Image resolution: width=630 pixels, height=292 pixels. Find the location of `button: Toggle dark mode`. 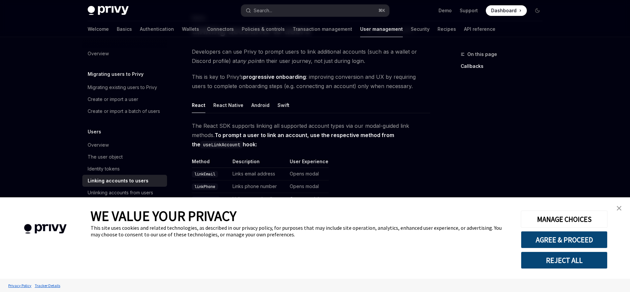

button: Toggle dark mode is located at coordinates (537, 11).